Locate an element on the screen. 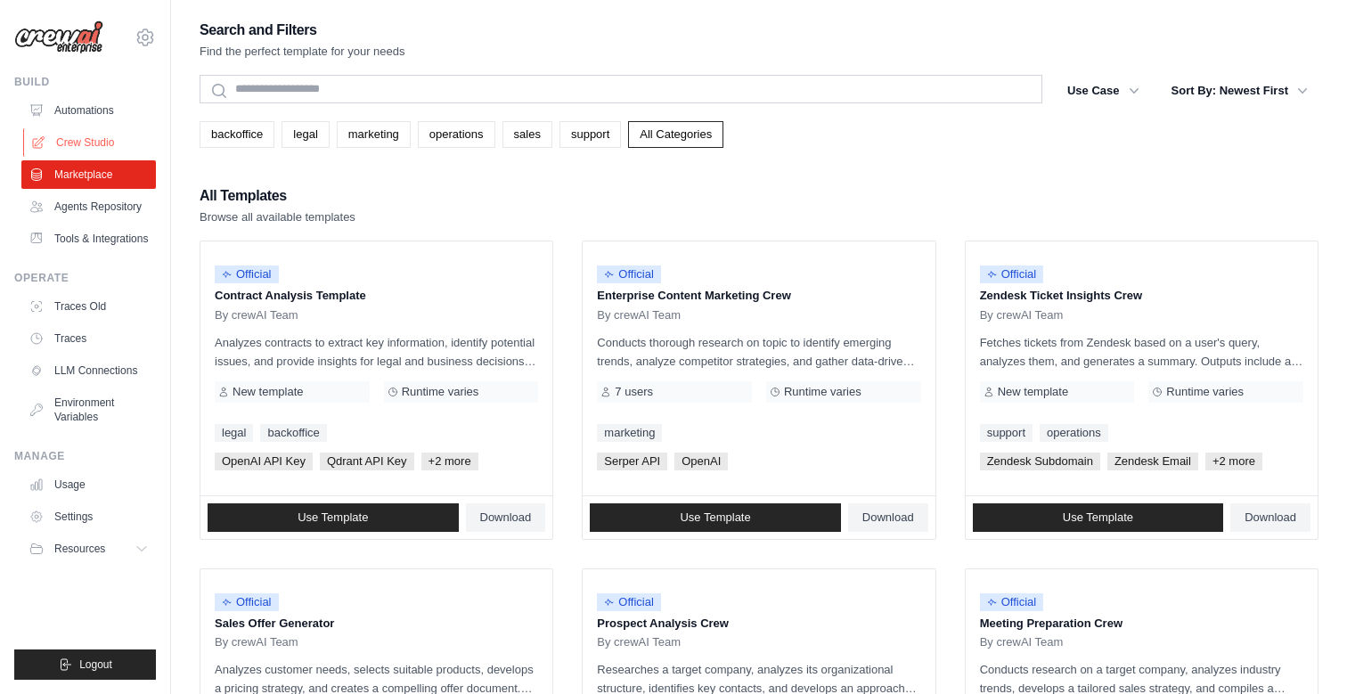 The width and height of the screenshot is (1347, 694). a: Marketplace is located at coordinates (88, 175).